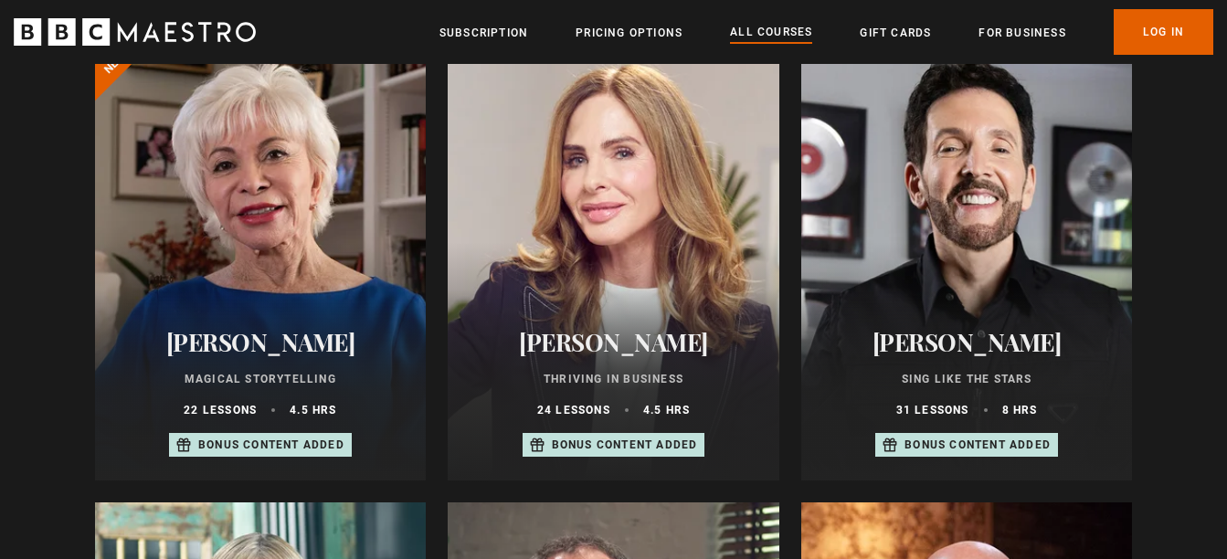  Describe the element at coordinates (574, 410) in the screenshot. I see `p: 24 lessons` at that location.